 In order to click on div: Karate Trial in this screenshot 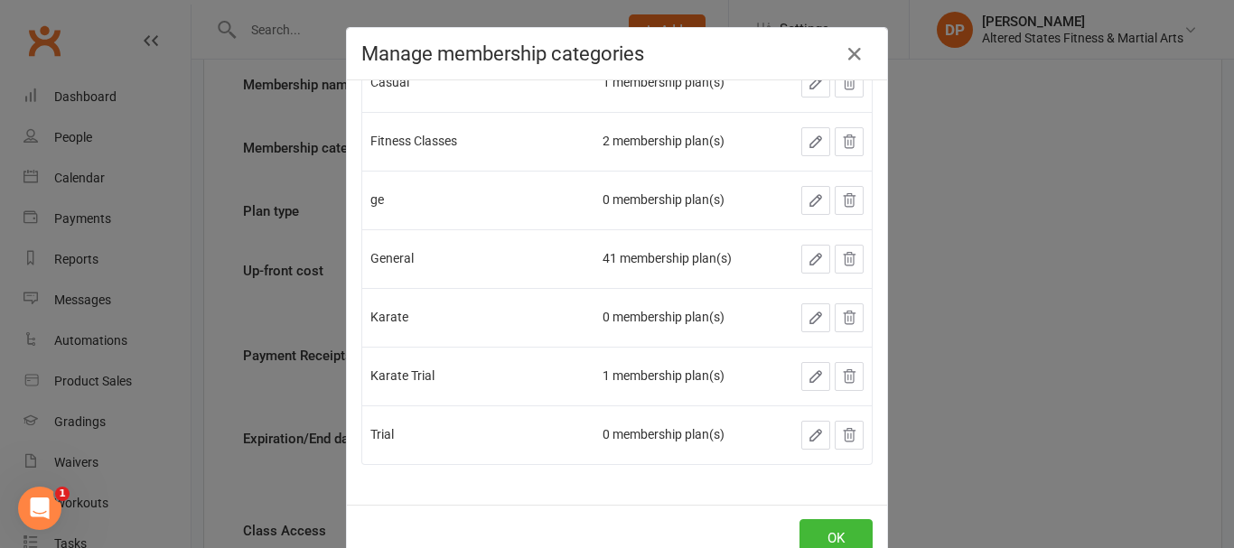, I will do `click(478, 376)`.